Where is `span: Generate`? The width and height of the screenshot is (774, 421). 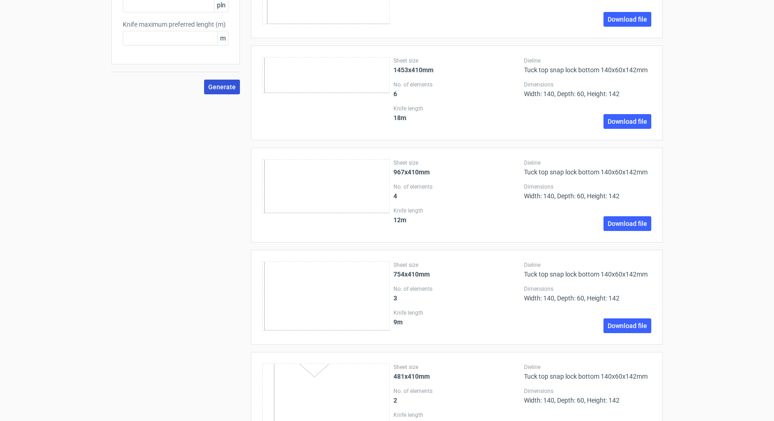 span: Generate is located at coordinates (222, 87).